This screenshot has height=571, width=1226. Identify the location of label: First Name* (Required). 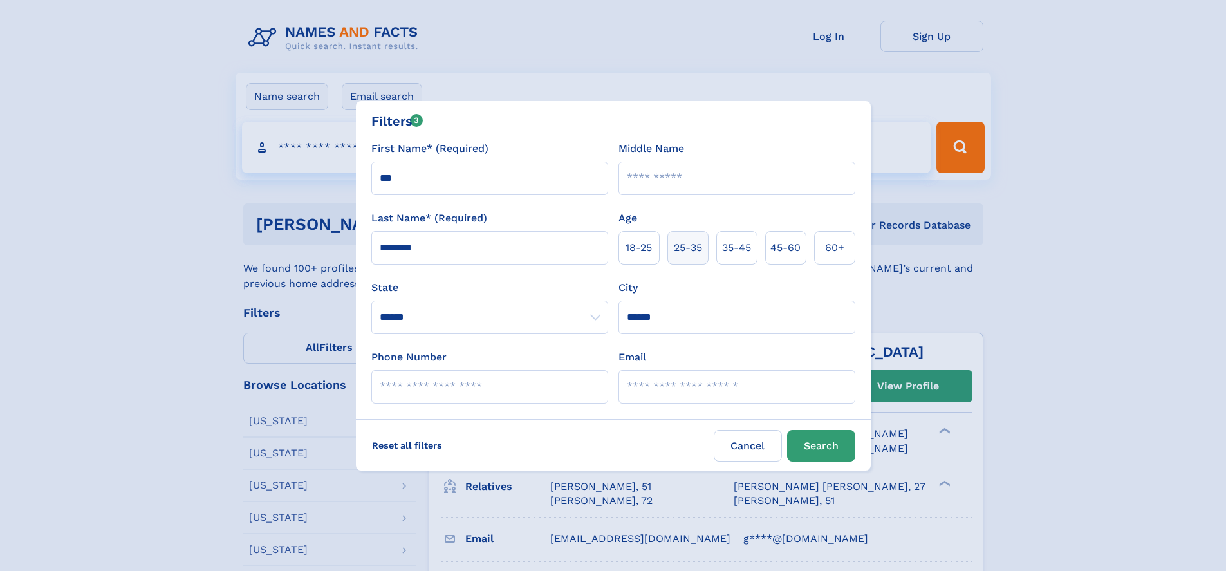
(430, 149).